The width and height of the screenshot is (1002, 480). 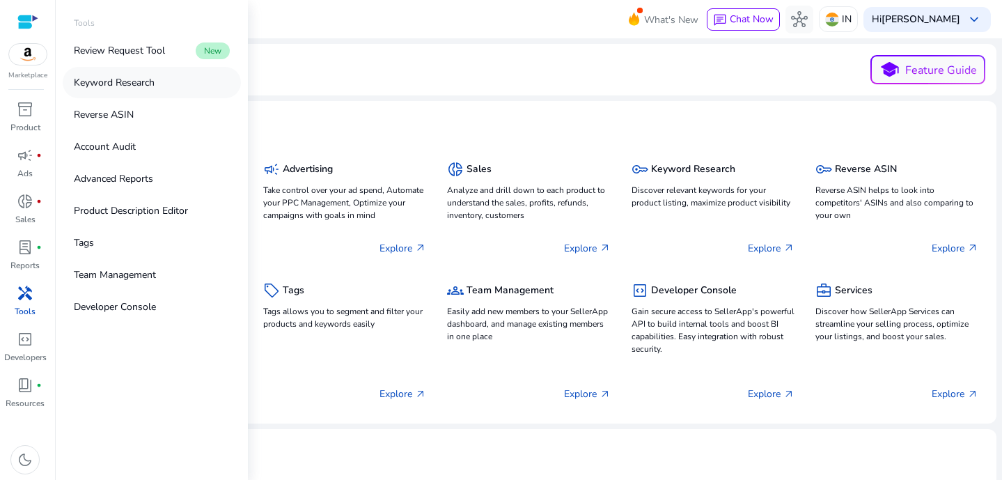 What do you see at coordinates (54, 28) in the screenshot?
I see `div: v 4.0.25` at bounding box center [54, 28].